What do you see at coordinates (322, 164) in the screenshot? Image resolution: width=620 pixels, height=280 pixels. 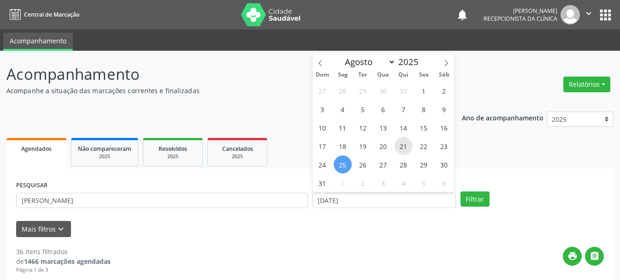 I see `span: Agosto 24, 2025` at bounding box center [322, 164].